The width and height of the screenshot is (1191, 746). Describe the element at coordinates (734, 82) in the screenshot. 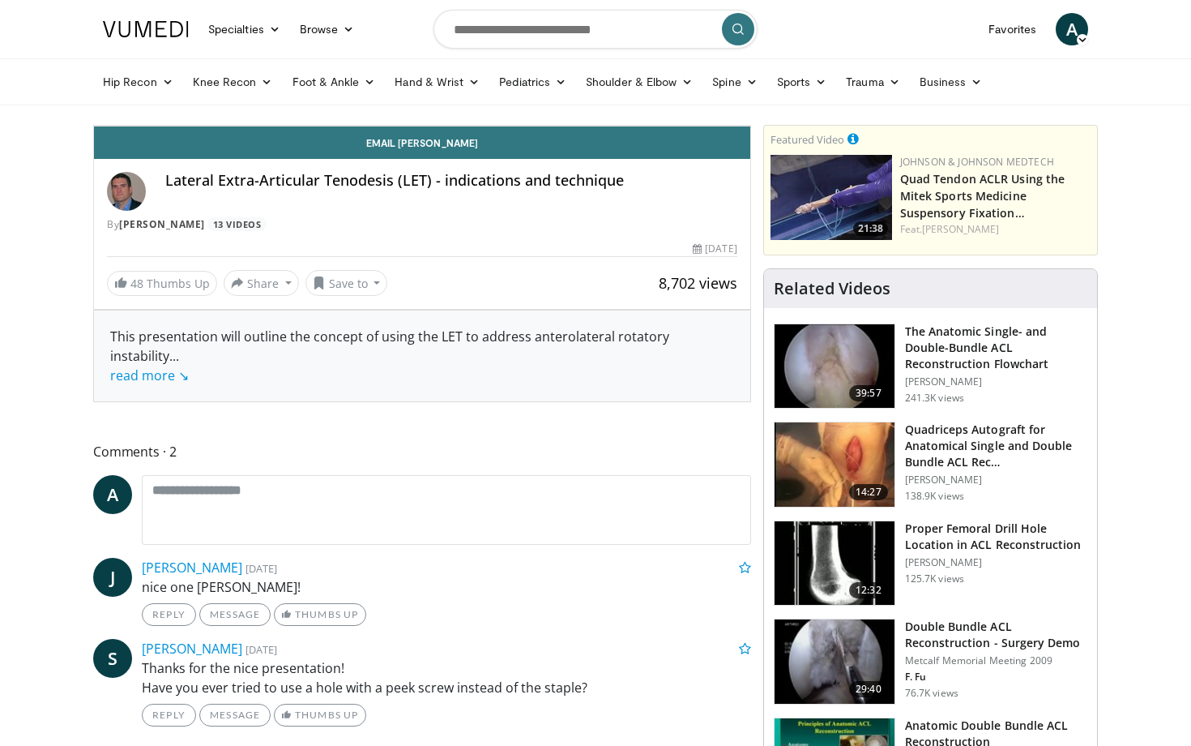

I see `a: Spine` at that location.